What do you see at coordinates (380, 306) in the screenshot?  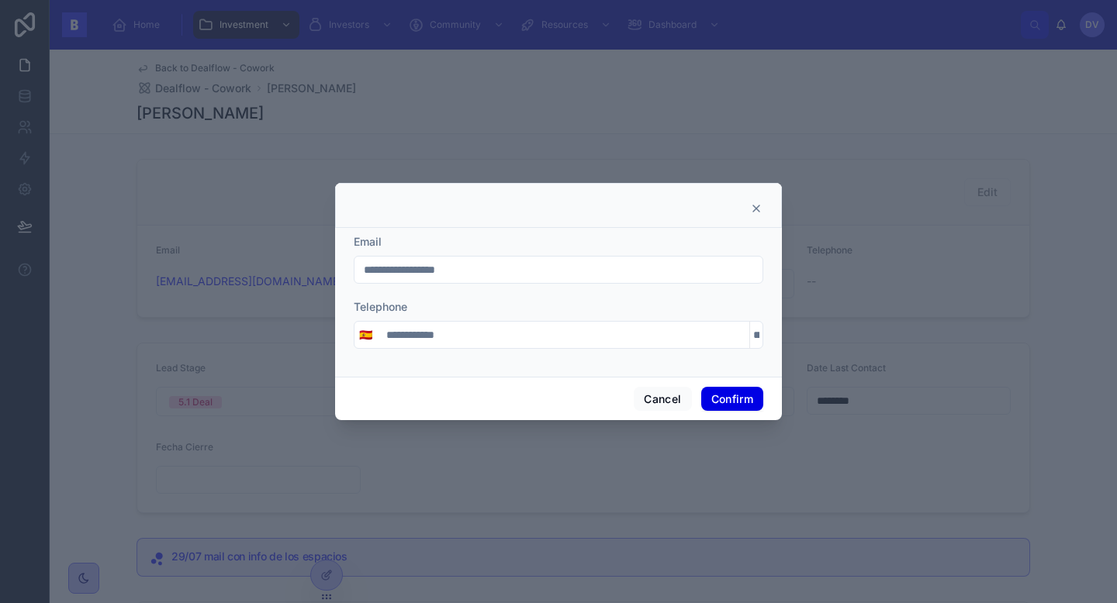 I see `span: Telephone` at bounding box center [380, 306].